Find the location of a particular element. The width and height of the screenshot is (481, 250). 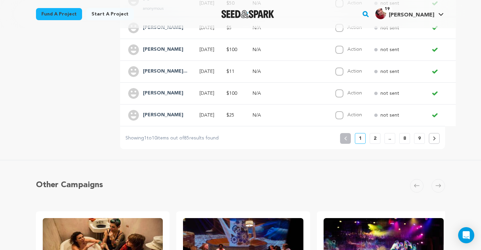

p: 8 is located at coordinates (405, 139).